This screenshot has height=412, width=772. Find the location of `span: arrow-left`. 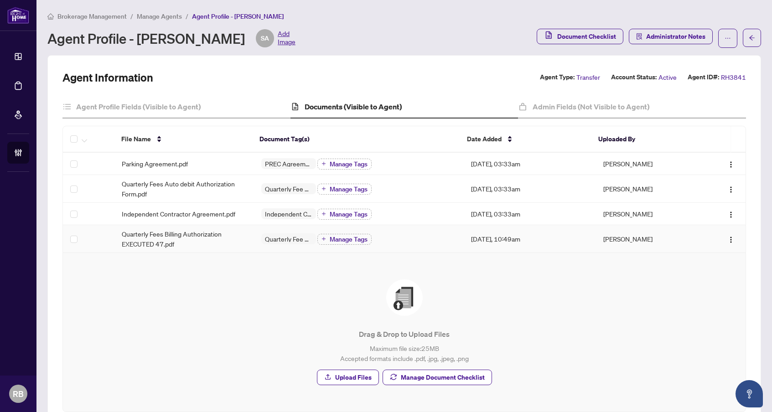

span: arrow-left is located at coordinates (752, 38).